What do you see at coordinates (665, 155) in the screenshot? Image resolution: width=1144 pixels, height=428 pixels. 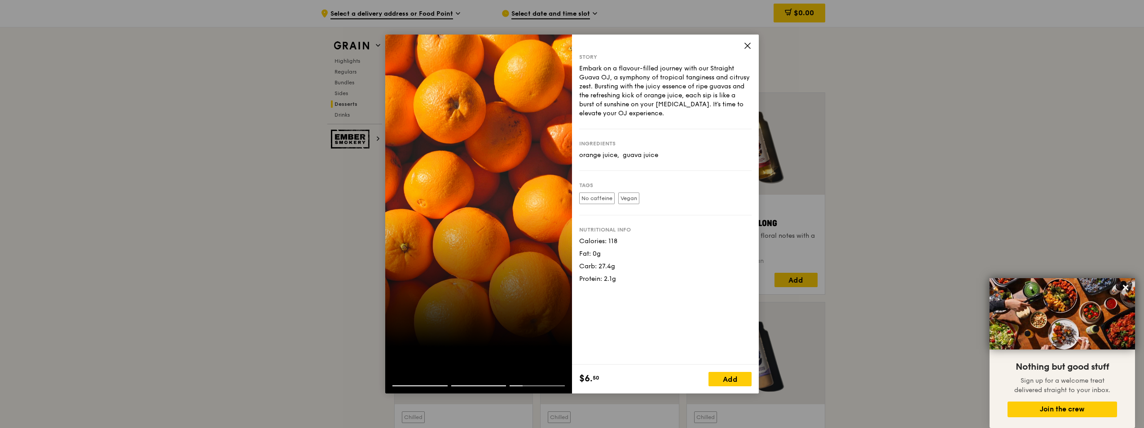 I see `div: orange juice, guava juice` at bounding box center [665, 155].